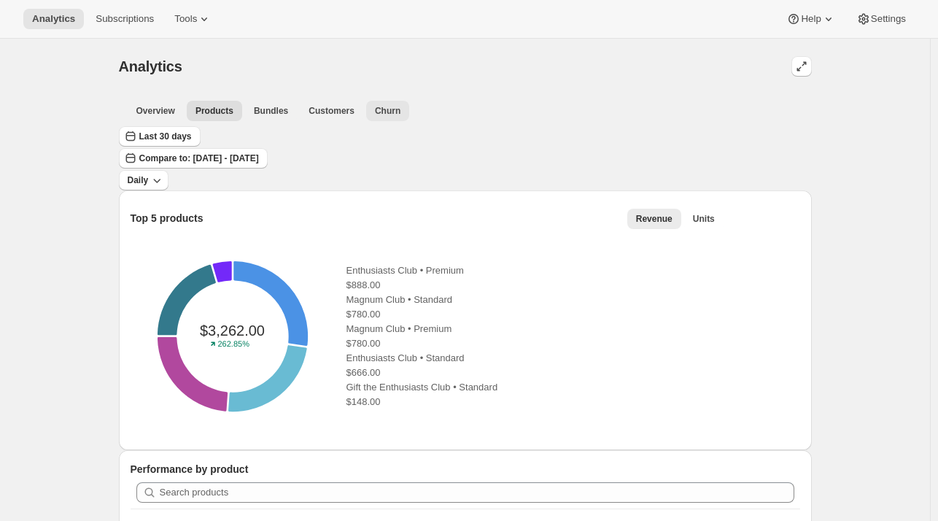 The image size is (938, 521). Describe the element at coordinates (477, 492) in the screenshot. I see `input: Search products` at that location.